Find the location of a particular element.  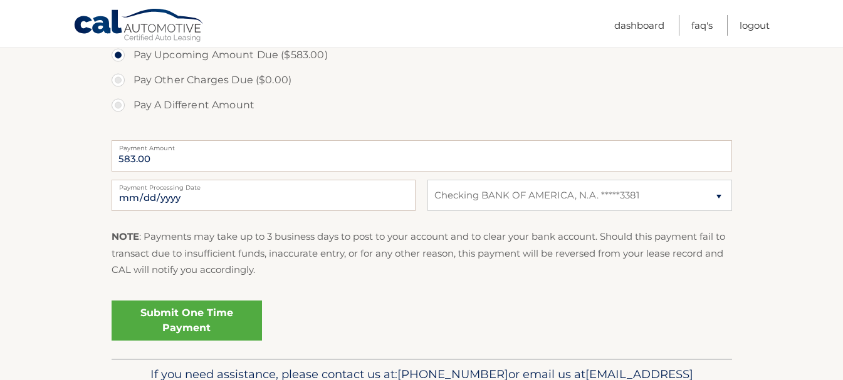

input: Payment Date is located at coordinates (263, 195).